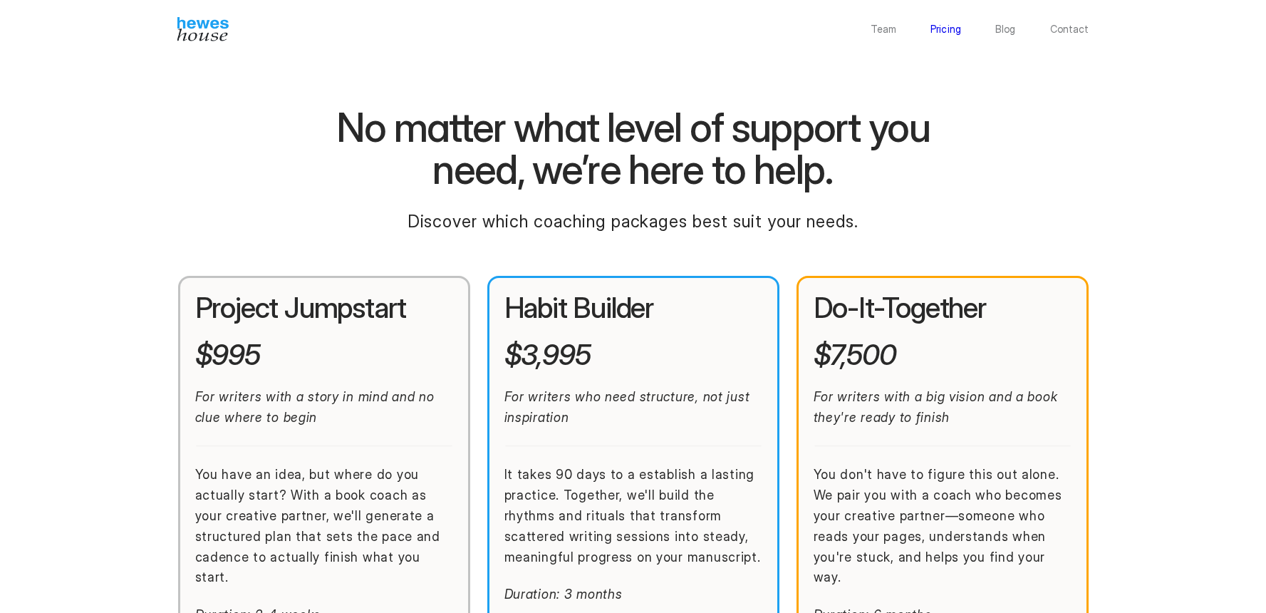 This screenshot has width=1266, height=613. Describe the element at coordinates (1005, 29) in the screenshot. I see `a: Blog` at that location.